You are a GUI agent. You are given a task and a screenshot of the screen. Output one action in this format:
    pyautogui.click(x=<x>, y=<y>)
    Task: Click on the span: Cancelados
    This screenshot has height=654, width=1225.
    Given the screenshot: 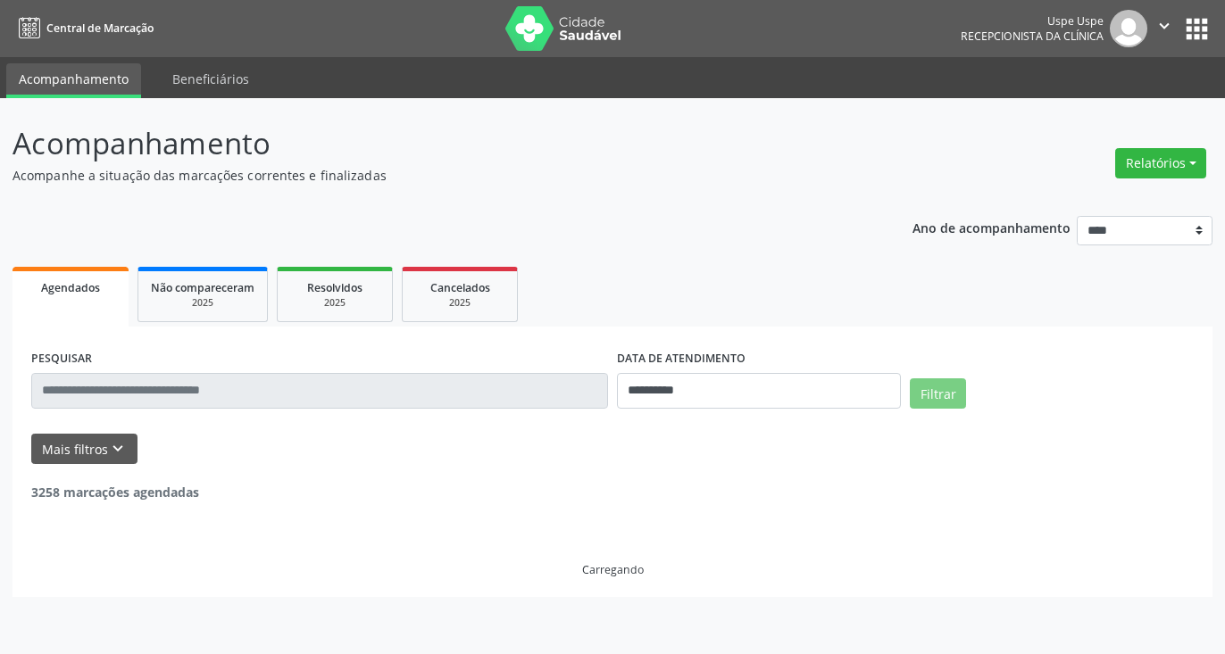 What is the action you would take?
    pyautogui.click(x=460, y=287)
    